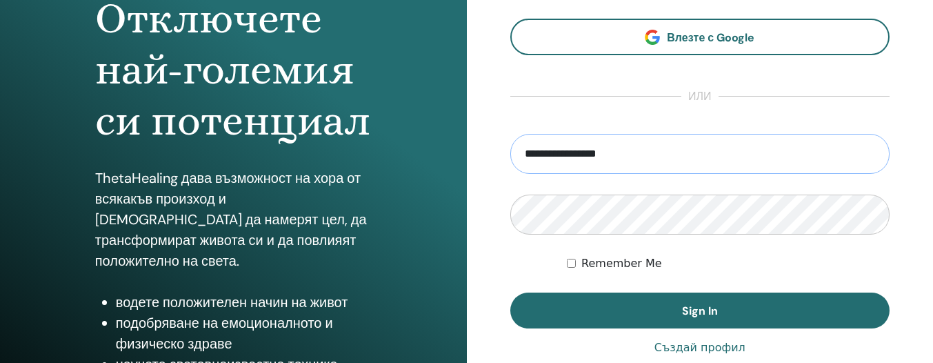  I want to click on span: Sign In, so click(700, 310).